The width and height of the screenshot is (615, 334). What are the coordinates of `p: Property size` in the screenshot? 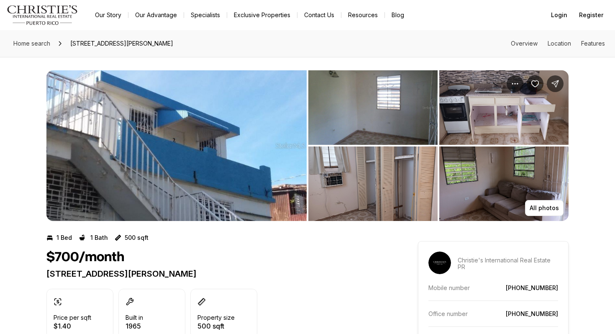 It's located at (216, 317).